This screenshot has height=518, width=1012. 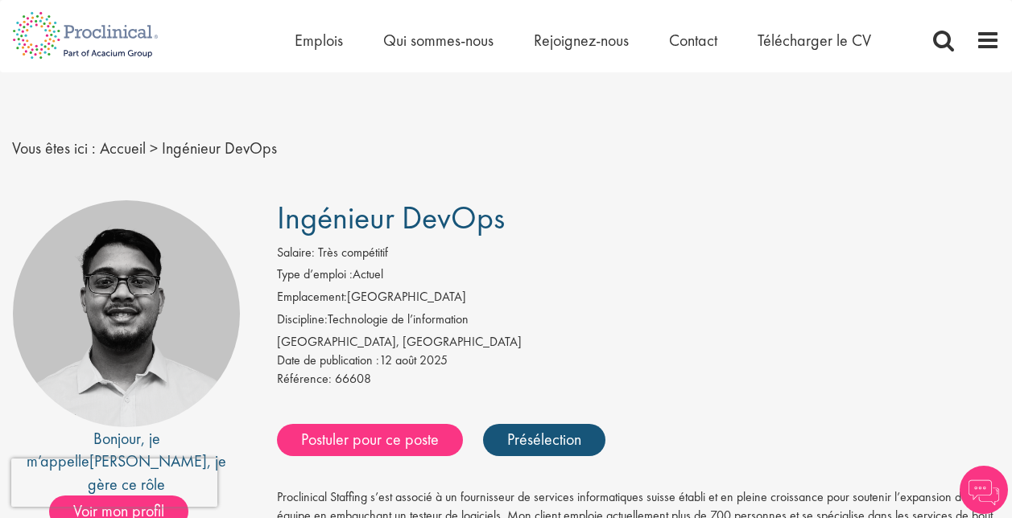 What do you see at coordinates (126, 314) in the screenshot?
I see `img: image du recruteur Timothy Deschamps` at bounding box center [126, 314].